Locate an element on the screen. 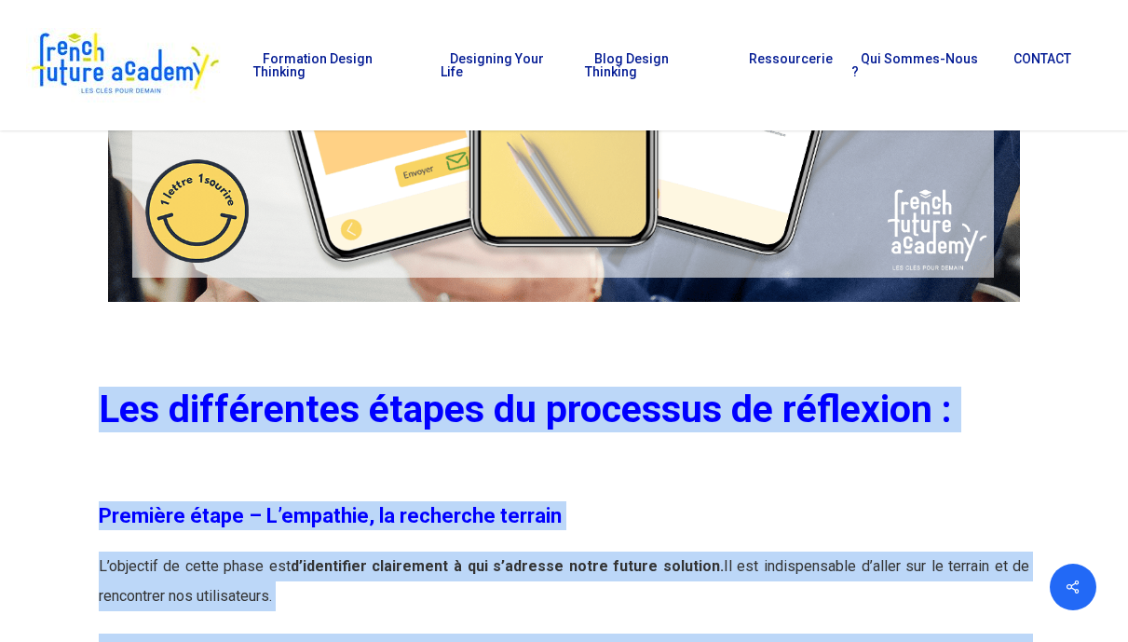 The width and height of the screenshot is (1128, 642). strong: d’identifier clairement à qui s’adresse notre future solution. is located at coordinates (507, 565).